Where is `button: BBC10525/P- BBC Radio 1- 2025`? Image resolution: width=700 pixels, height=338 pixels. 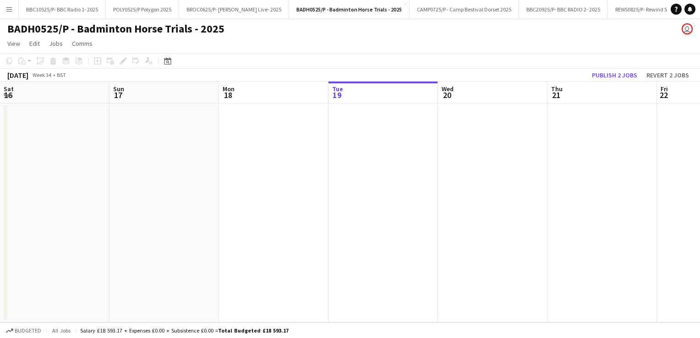
button: BBC10525/P- BBC Radio 1- 2025 is located at coordinates (62, 9).